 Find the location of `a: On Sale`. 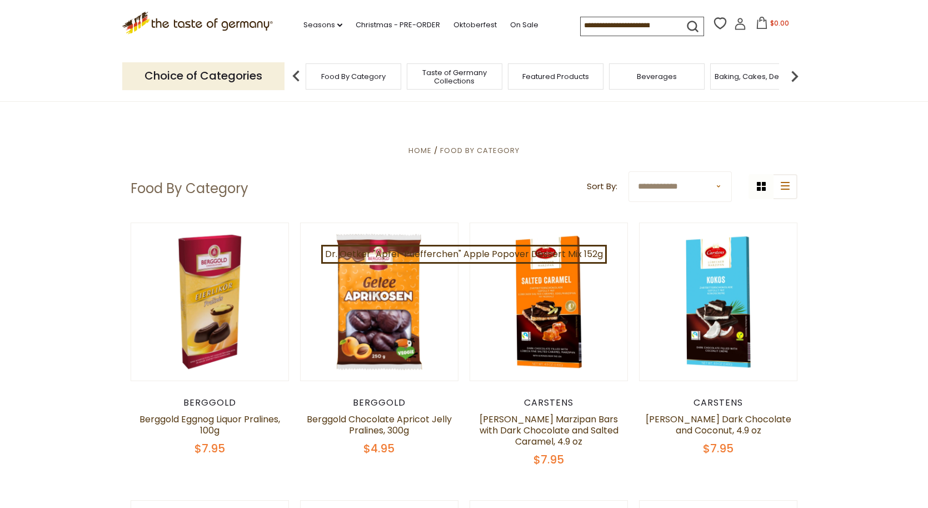

a: On Sale is located at coordinates (524, 25).